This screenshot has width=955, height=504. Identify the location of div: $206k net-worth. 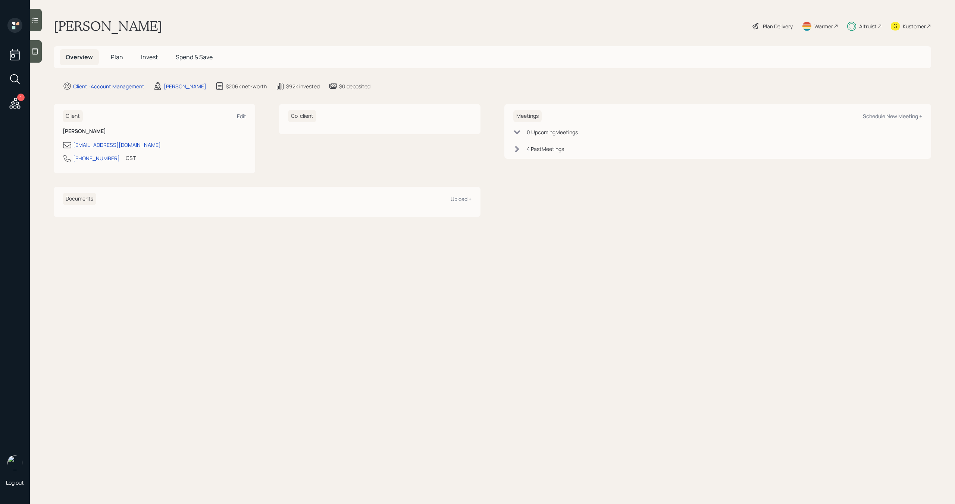
(246, 86).